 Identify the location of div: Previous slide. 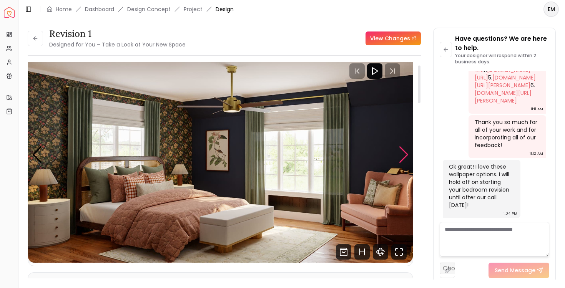
(37, 155).